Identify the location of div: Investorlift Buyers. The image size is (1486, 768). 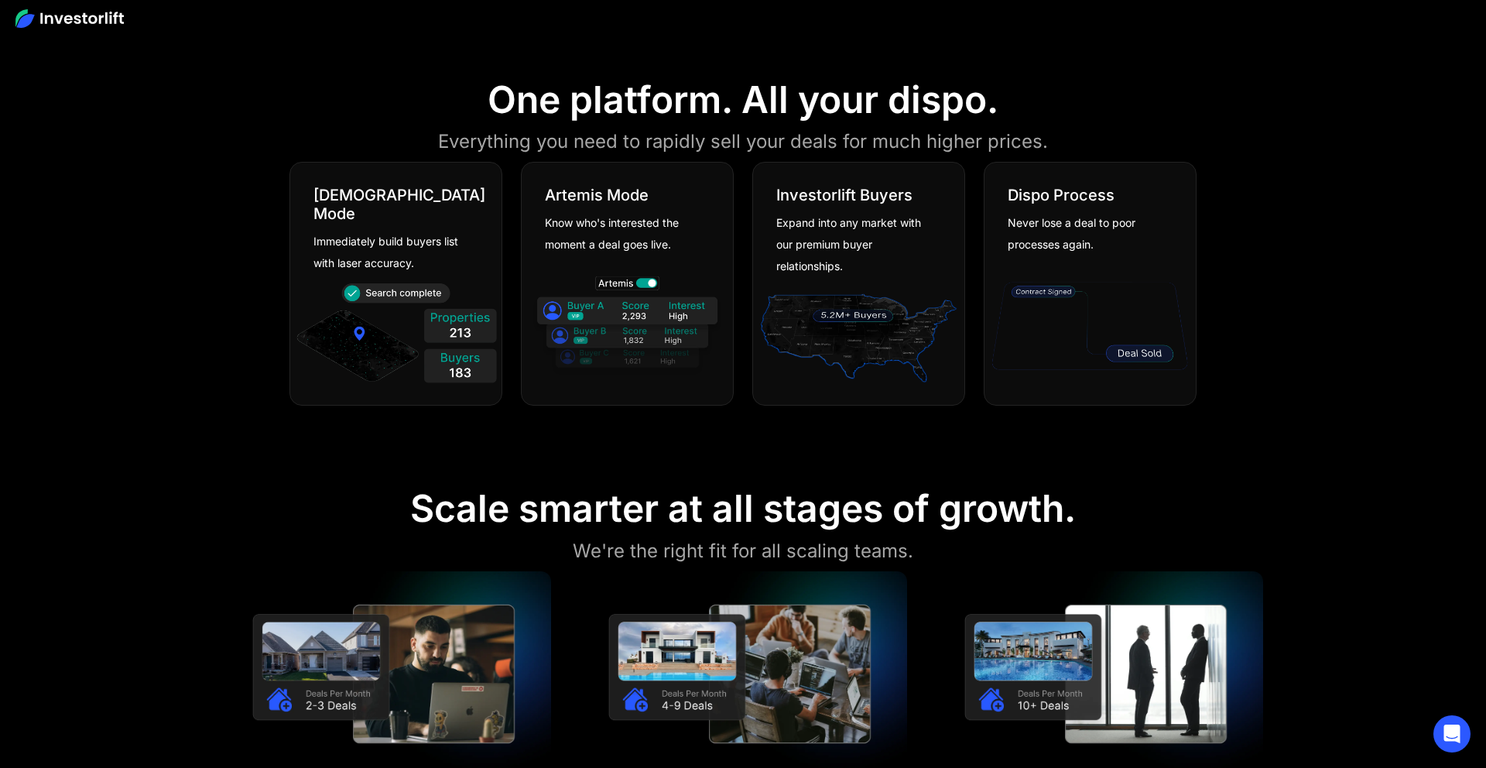
(844, 195).